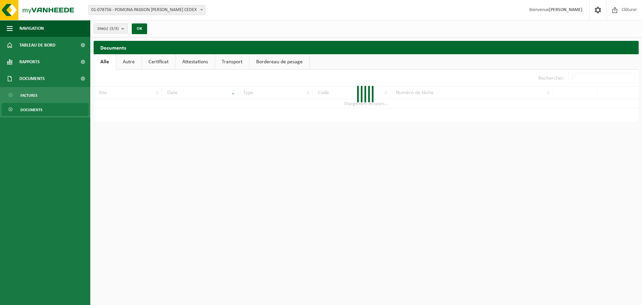  Describe the element at coordinates (31, 28) in the screenshot. I see `span: Navigation` at that location.